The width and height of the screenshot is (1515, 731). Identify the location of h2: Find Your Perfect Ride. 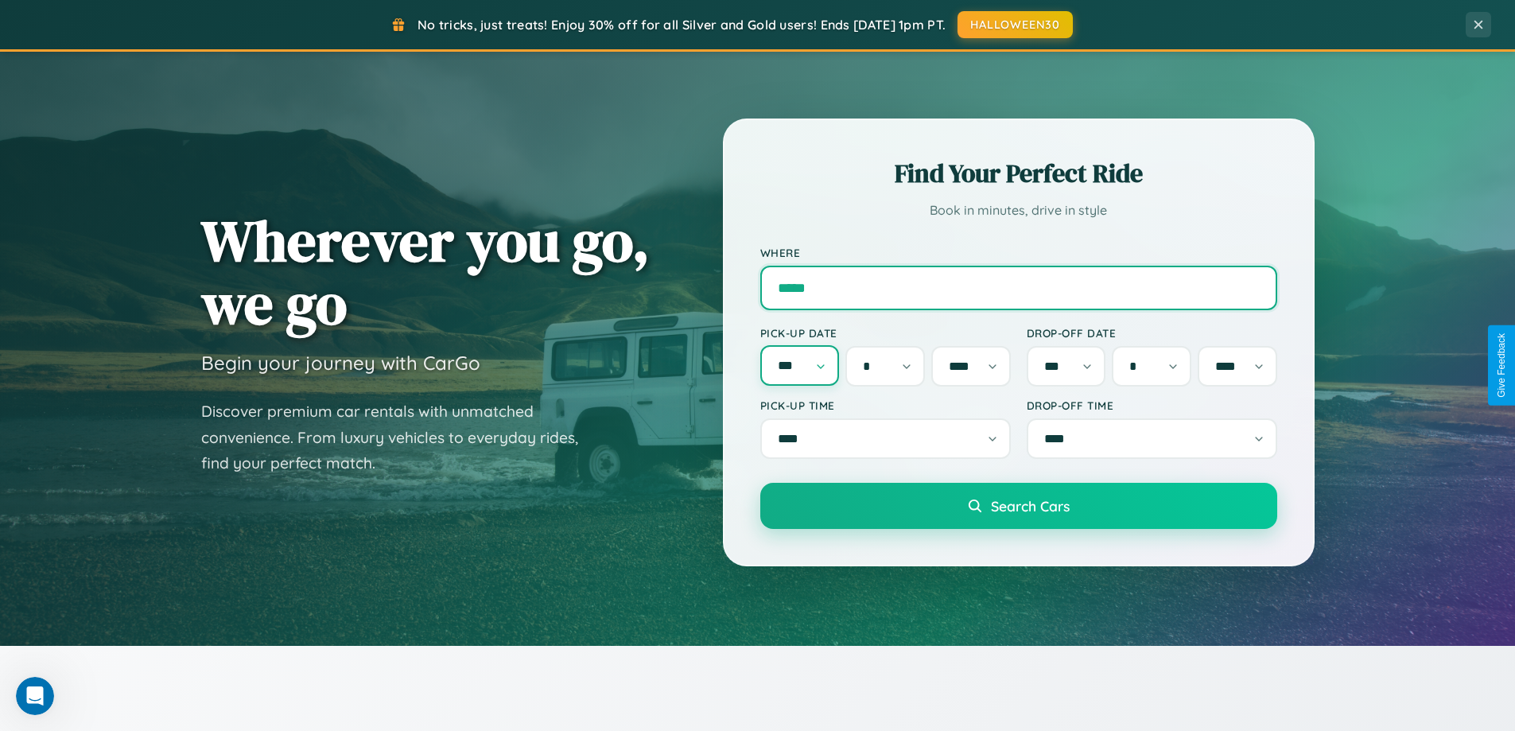
(1019, 173).